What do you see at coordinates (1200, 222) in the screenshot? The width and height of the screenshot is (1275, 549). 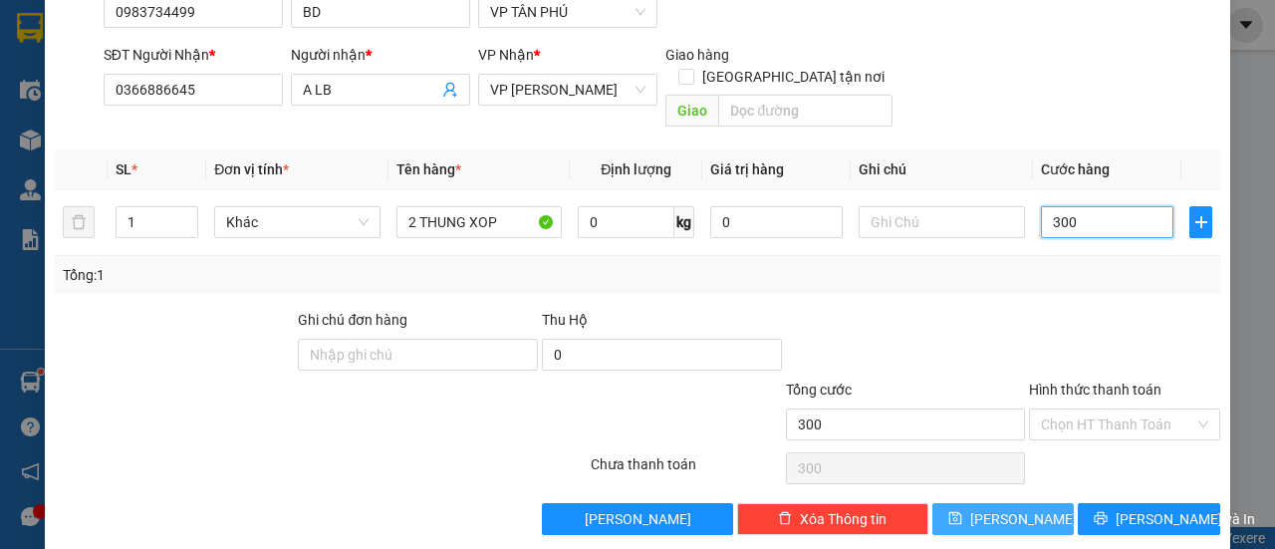 I see `span: plus` at bounding box center [1200, 222].